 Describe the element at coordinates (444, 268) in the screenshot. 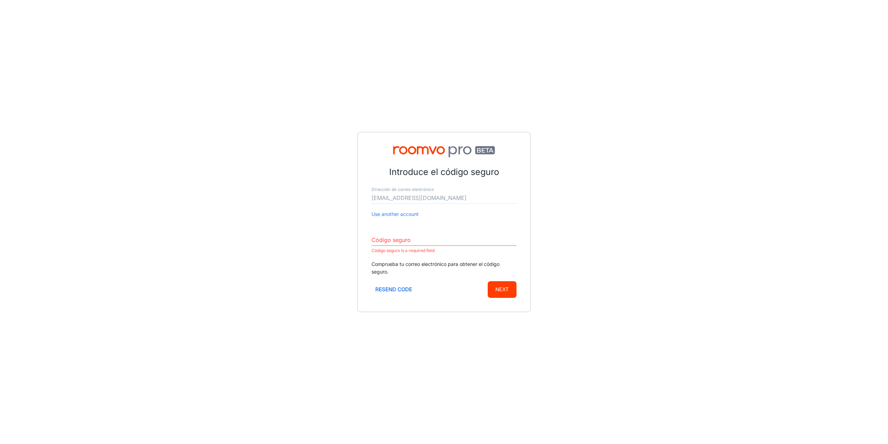

I see `p: Comprueba tu correo electrónico para obtener el código seguro.` at that location.